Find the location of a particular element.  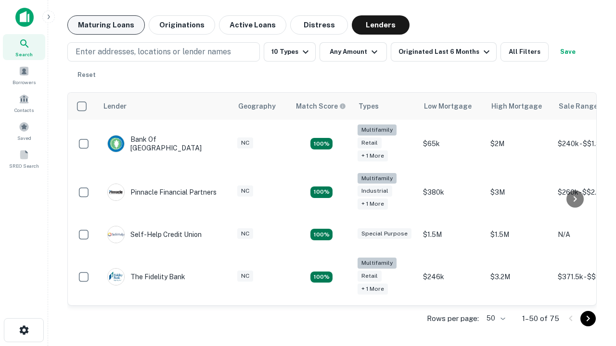

button: Originated Last 6 Months is located at coordinates (443, 52).